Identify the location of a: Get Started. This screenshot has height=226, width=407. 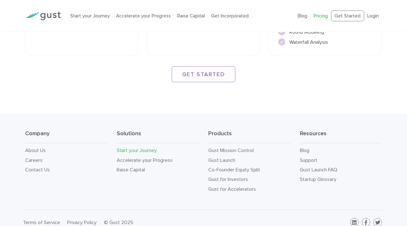
(348, 16).